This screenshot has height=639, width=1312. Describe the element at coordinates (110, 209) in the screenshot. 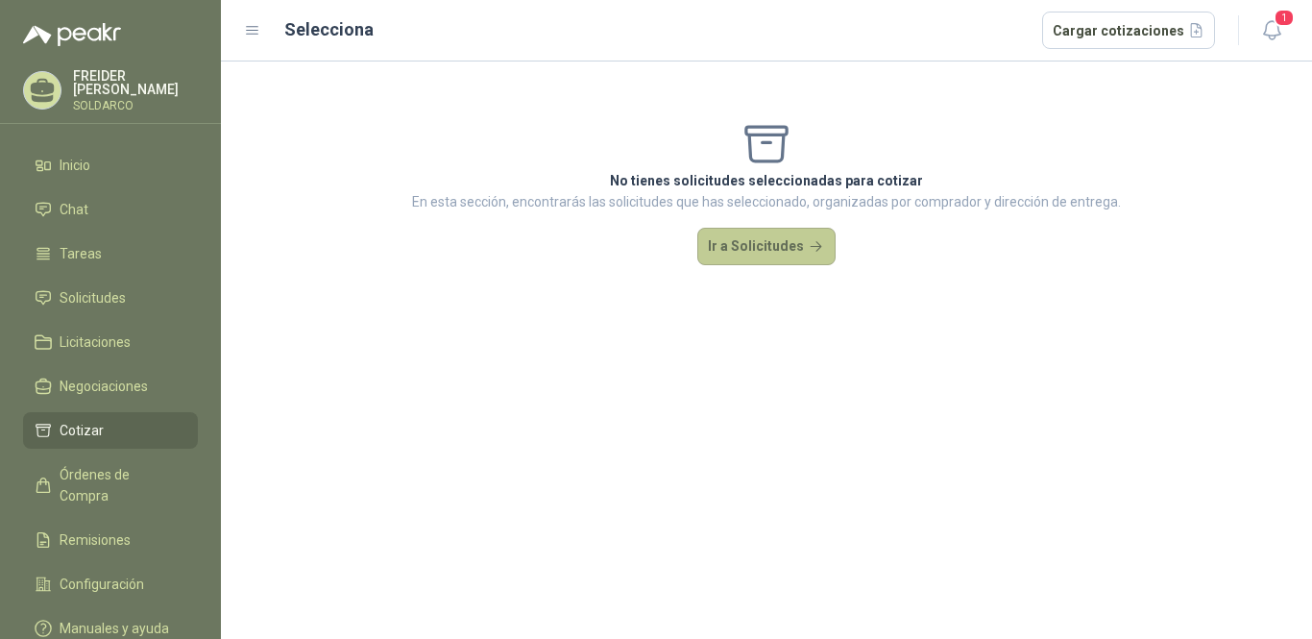

I see `a: Chat` at that location.